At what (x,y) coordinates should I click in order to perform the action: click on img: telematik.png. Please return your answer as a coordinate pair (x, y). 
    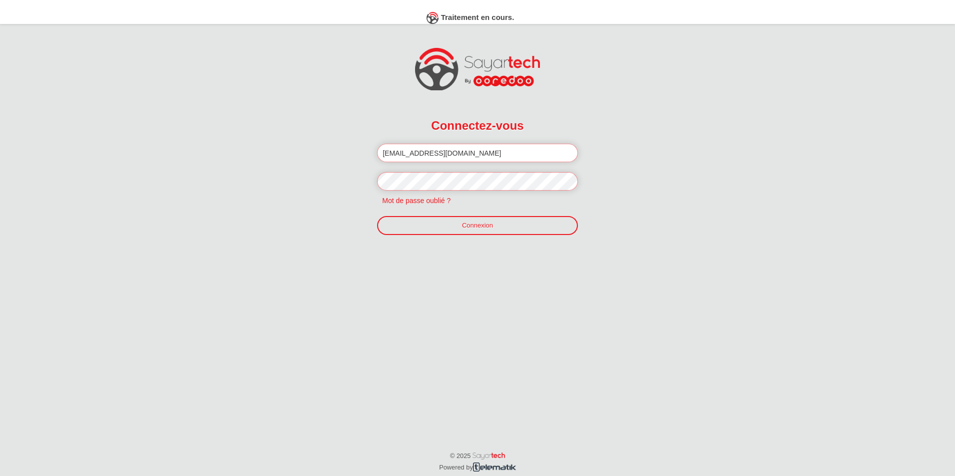
    Looking at the image, I should click on (494, 467).